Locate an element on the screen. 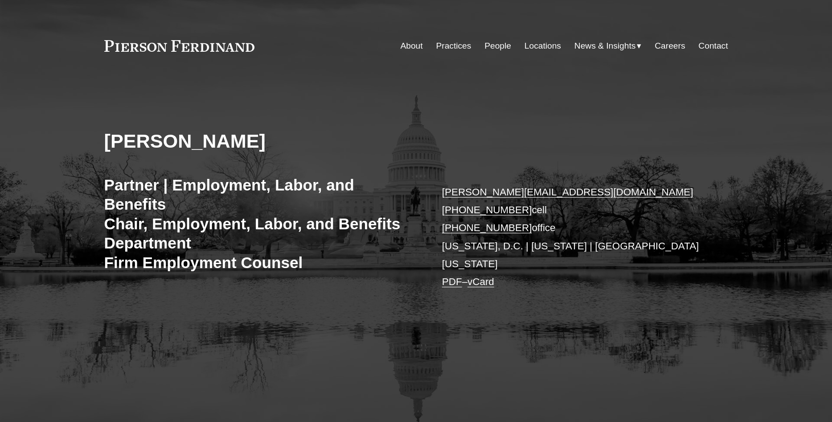 The width and height of the screenshot is (832, 422). a: Locations is located at coordinates (543, 46).